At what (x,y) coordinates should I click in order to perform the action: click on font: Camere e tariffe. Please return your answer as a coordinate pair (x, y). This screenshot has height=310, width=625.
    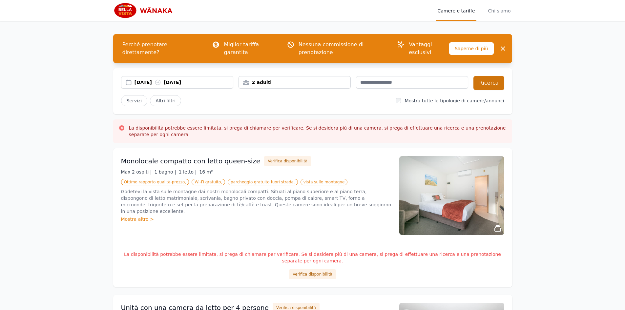
    Looking at the image, I should click on (456, 11).